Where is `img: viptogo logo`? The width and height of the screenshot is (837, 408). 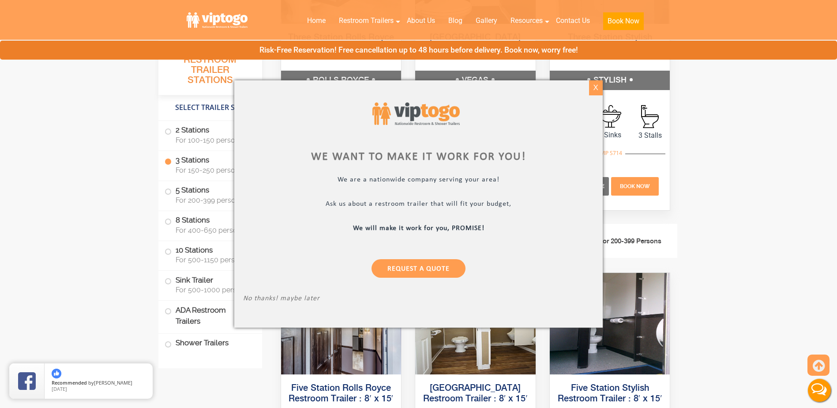
img: viptogo logo is located at coordinates (416, 113).